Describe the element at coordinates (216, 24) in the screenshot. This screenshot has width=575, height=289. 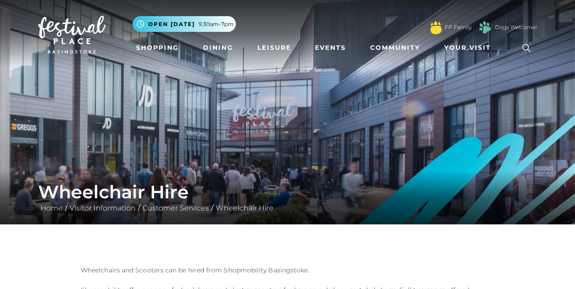
I see `span: 9.30am-7pm` at that location.